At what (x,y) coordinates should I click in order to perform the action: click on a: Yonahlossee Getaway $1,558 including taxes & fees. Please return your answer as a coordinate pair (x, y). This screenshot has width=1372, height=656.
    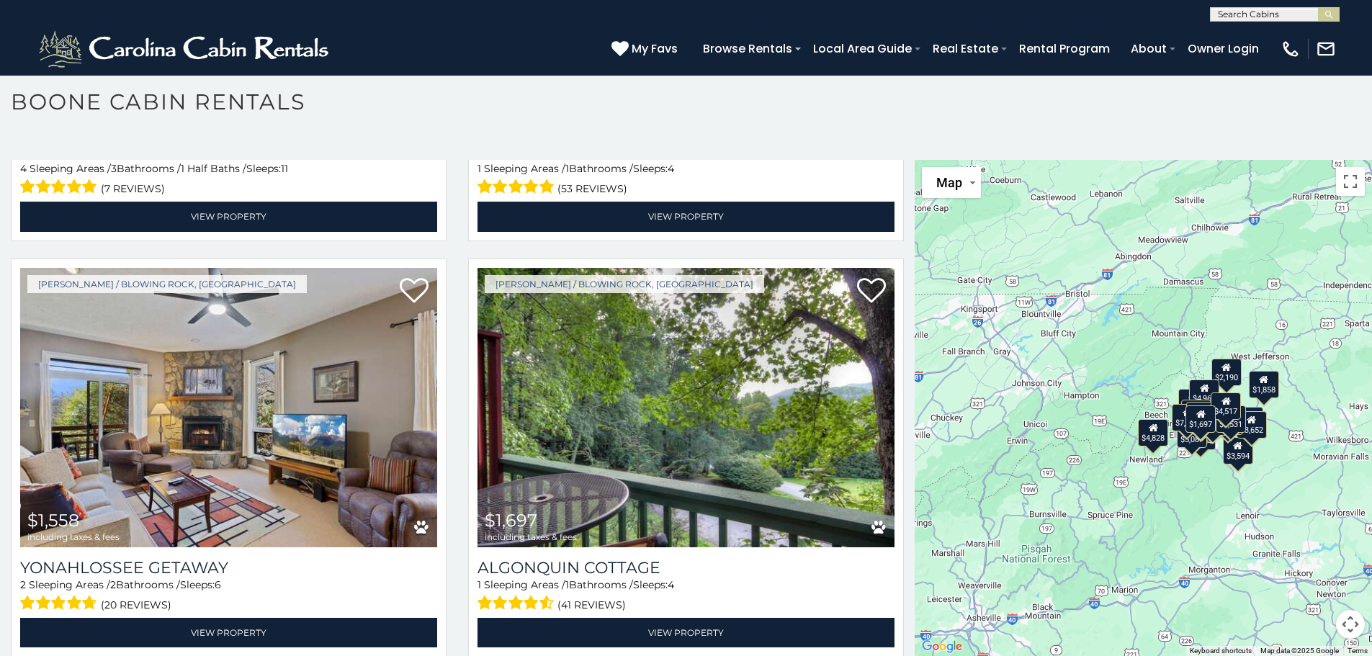
    Looking at the image, I should click on (228, 408).